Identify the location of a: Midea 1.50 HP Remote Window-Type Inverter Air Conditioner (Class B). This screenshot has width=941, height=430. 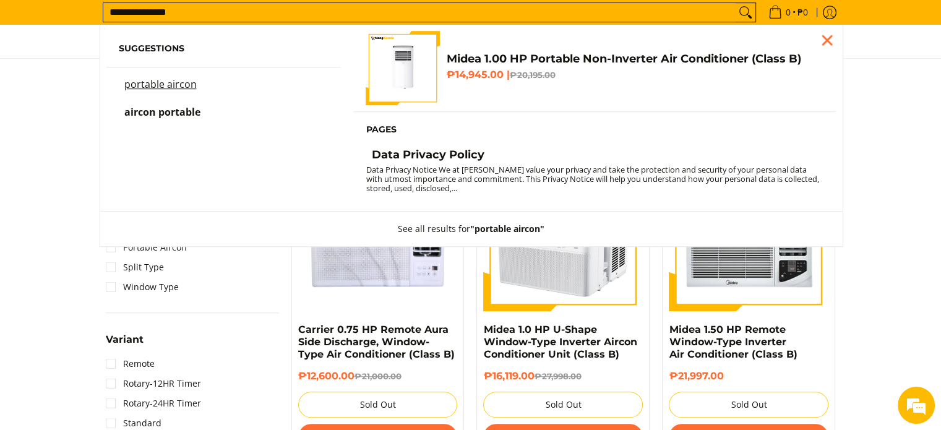
(732, 341).